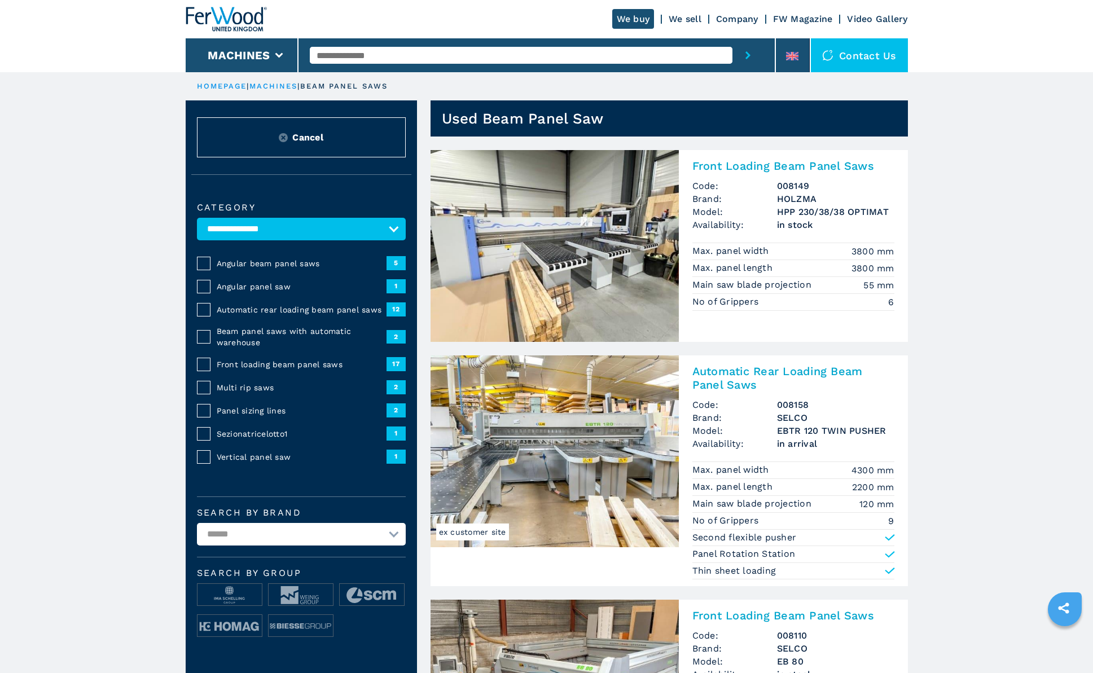 This screenshot has height=673, width=1093. I want to click on h3: EB 80, so click(836, 661).